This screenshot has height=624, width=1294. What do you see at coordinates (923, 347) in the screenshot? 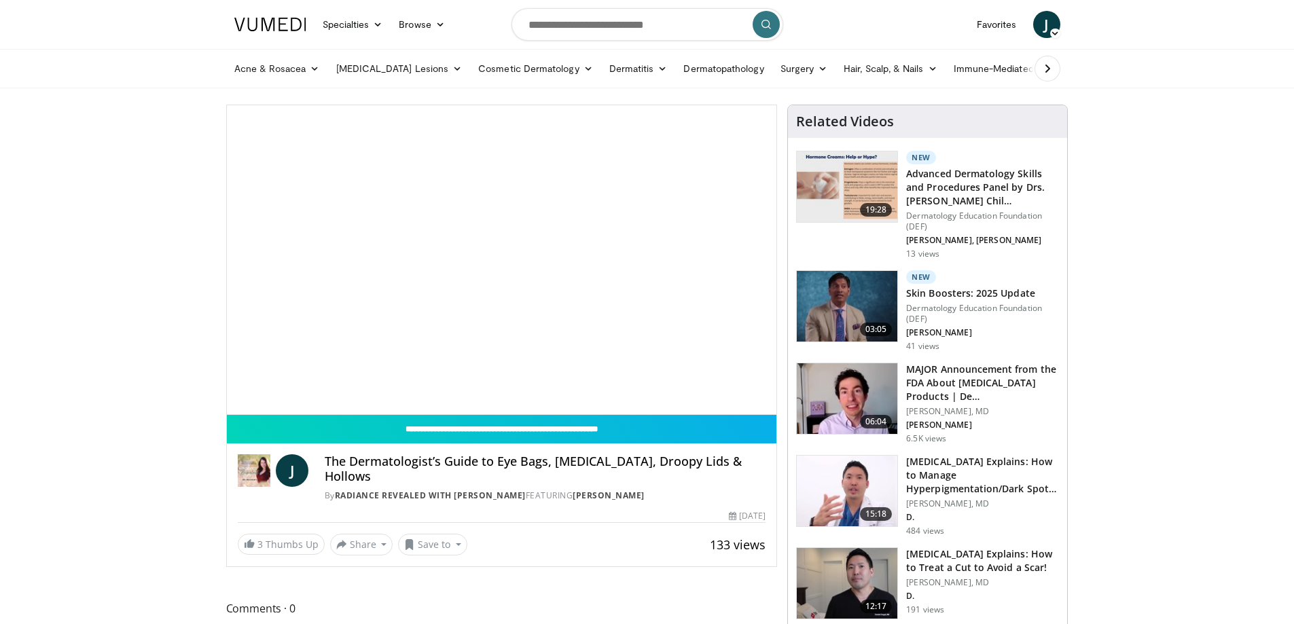
I see `p: 41 views` at bounding box center [923, 347].